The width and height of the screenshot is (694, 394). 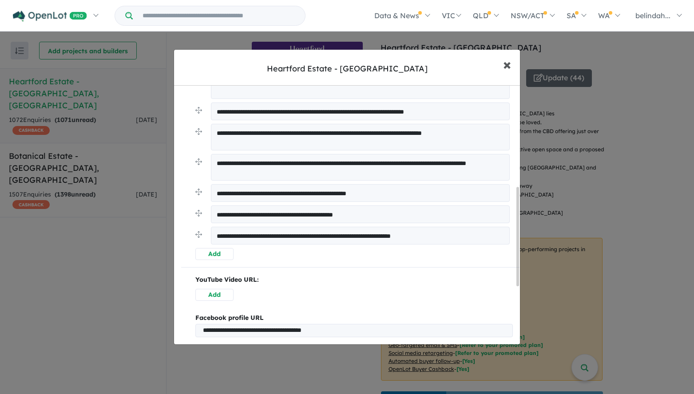 I want to click on p: YouTube Video URL:, so click(x=354, y=280).